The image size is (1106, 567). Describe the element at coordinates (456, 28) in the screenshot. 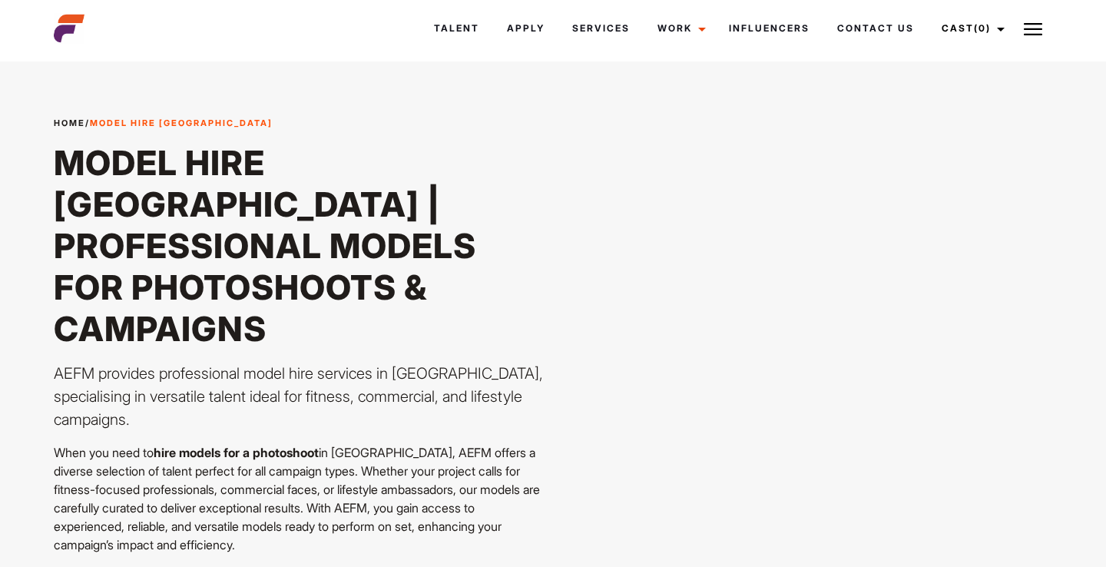

I see `a: Talent` at that location.